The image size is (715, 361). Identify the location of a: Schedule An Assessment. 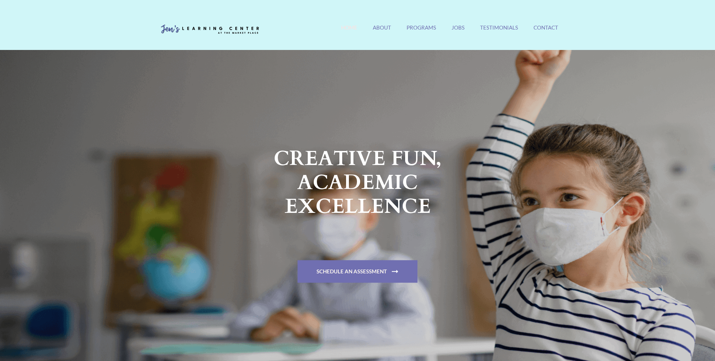
(358, 271).